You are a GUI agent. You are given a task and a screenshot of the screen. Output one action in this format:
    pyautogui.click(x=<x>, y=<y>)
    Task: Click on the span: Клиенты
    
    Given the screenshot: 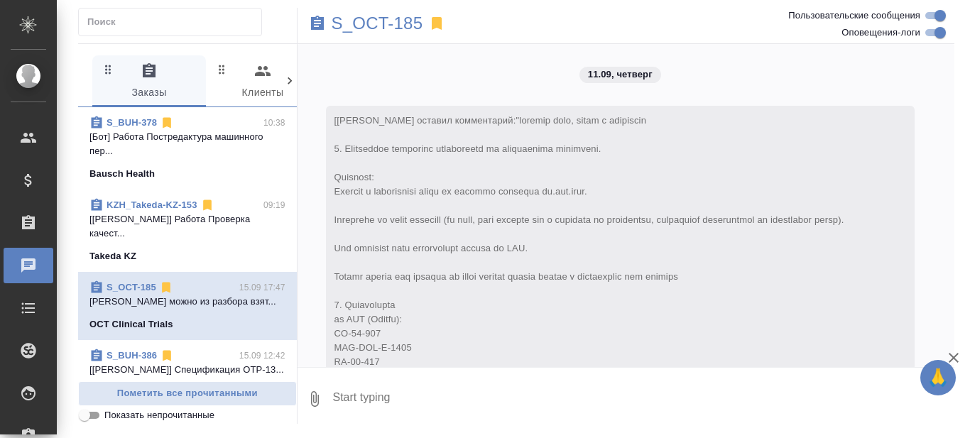 What is the action you would take?
    pyautogui.click(x=263, y=82)
    